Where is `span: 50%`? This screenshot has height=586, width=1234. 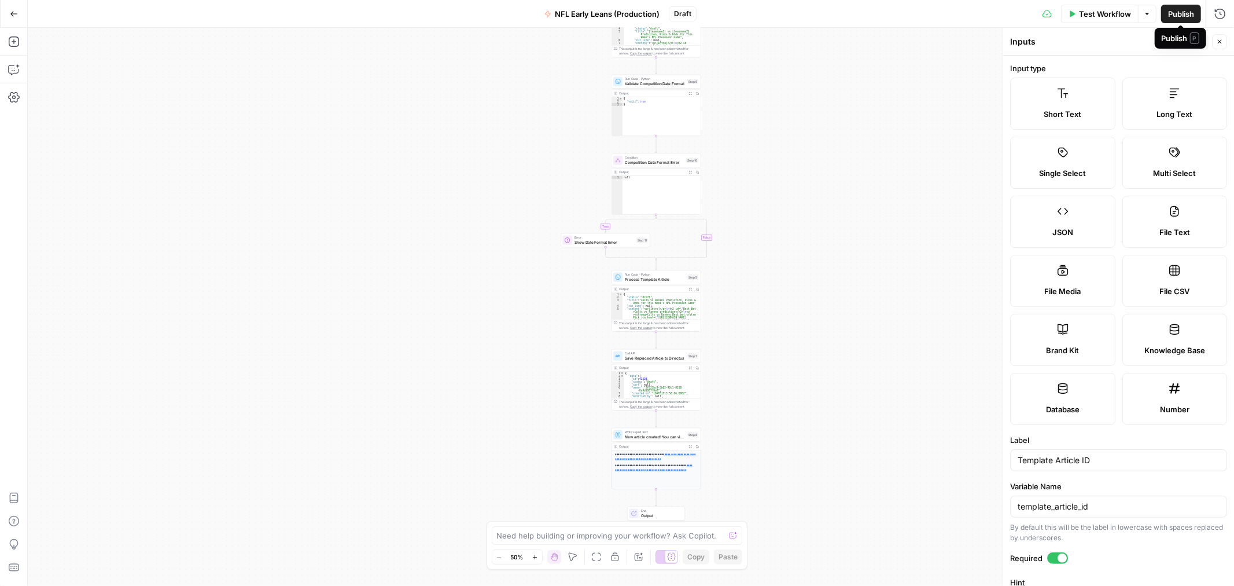
span: 50% is located at coordinates (517, 557).